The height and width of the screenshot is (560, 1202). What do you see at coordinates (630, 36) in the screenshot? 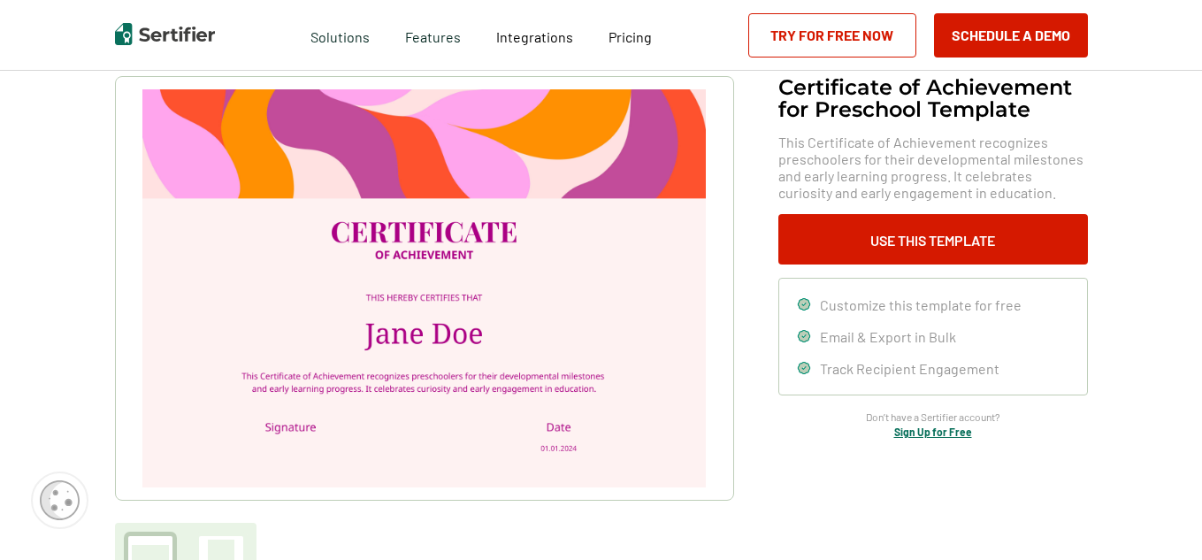
I see `span: Pricing` at bounding box center [630, 36].